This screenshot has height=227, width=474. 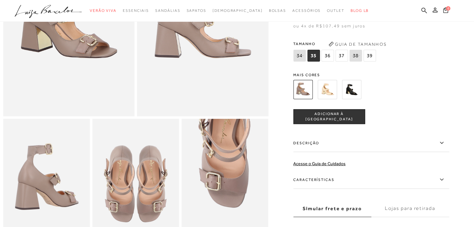 What do you see at coordinates (196, 11) in the screenshot?
I see `span: Sapatos` at bounding box center [196, 11].